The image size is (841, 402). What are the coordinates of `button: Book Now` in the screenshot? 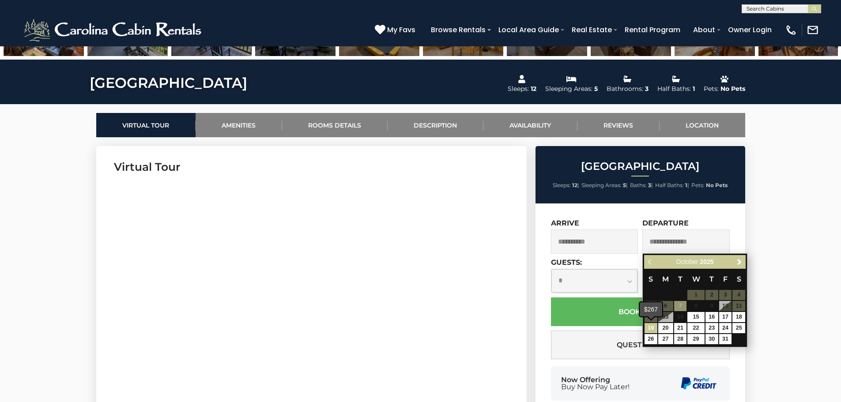 It's located at (640, 312).